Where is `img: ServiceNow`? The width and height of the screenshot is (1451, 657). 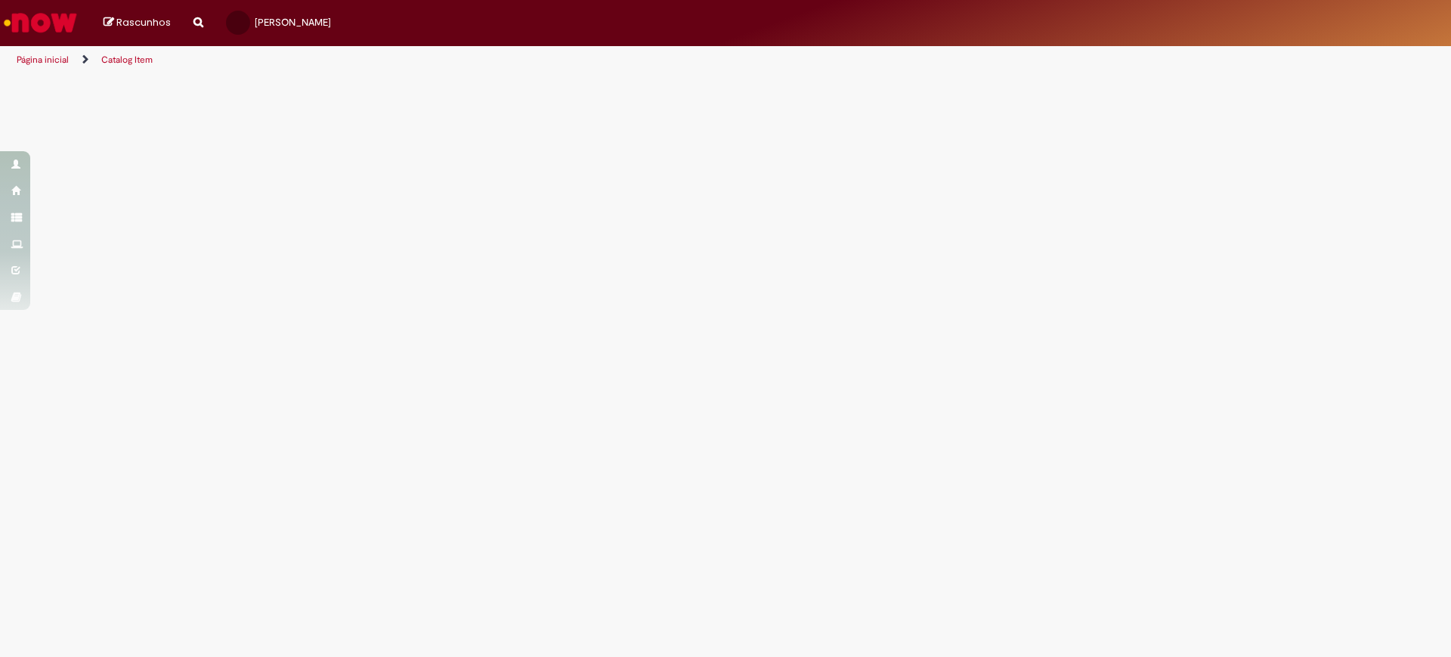
img: ServiceNow is located at coordinates (40, 23).